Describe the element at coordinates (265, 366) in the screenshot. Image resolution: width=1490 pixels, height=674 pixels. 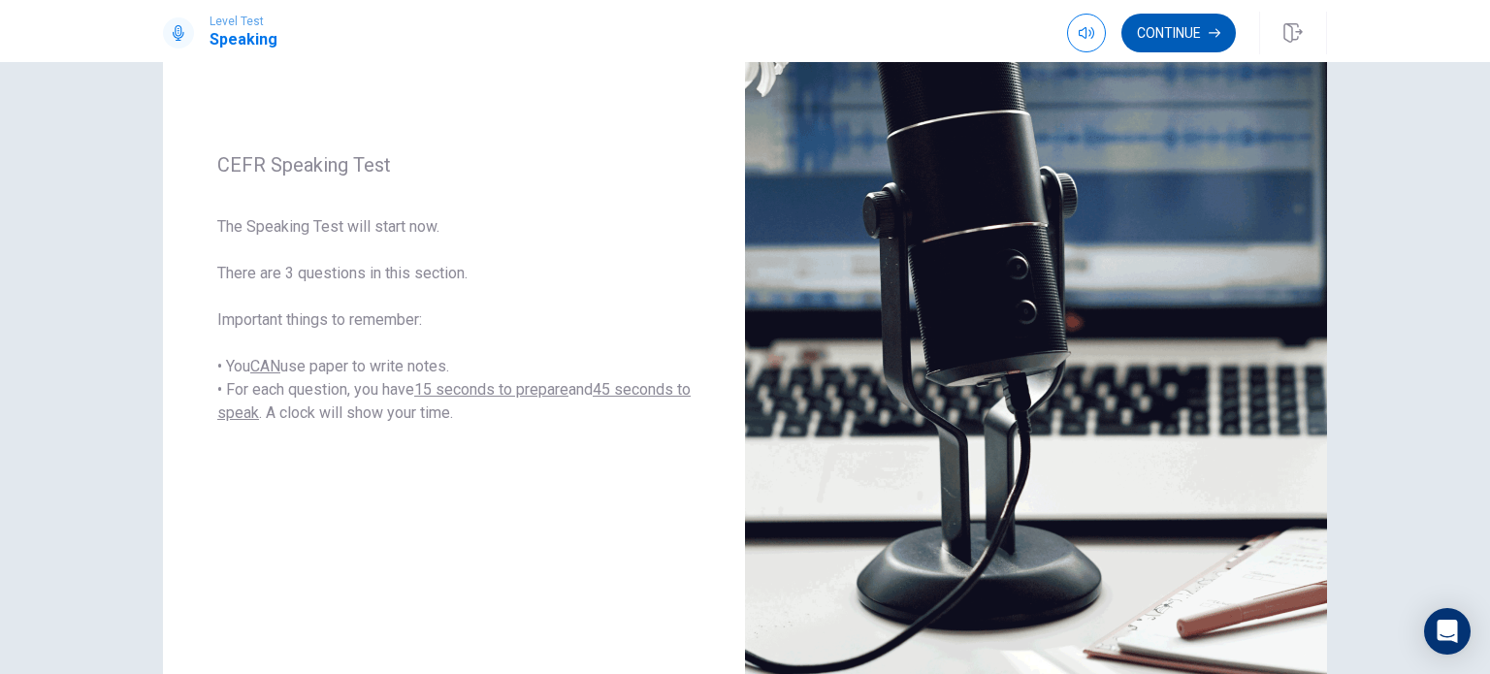
I see `u: CAN` at that location.